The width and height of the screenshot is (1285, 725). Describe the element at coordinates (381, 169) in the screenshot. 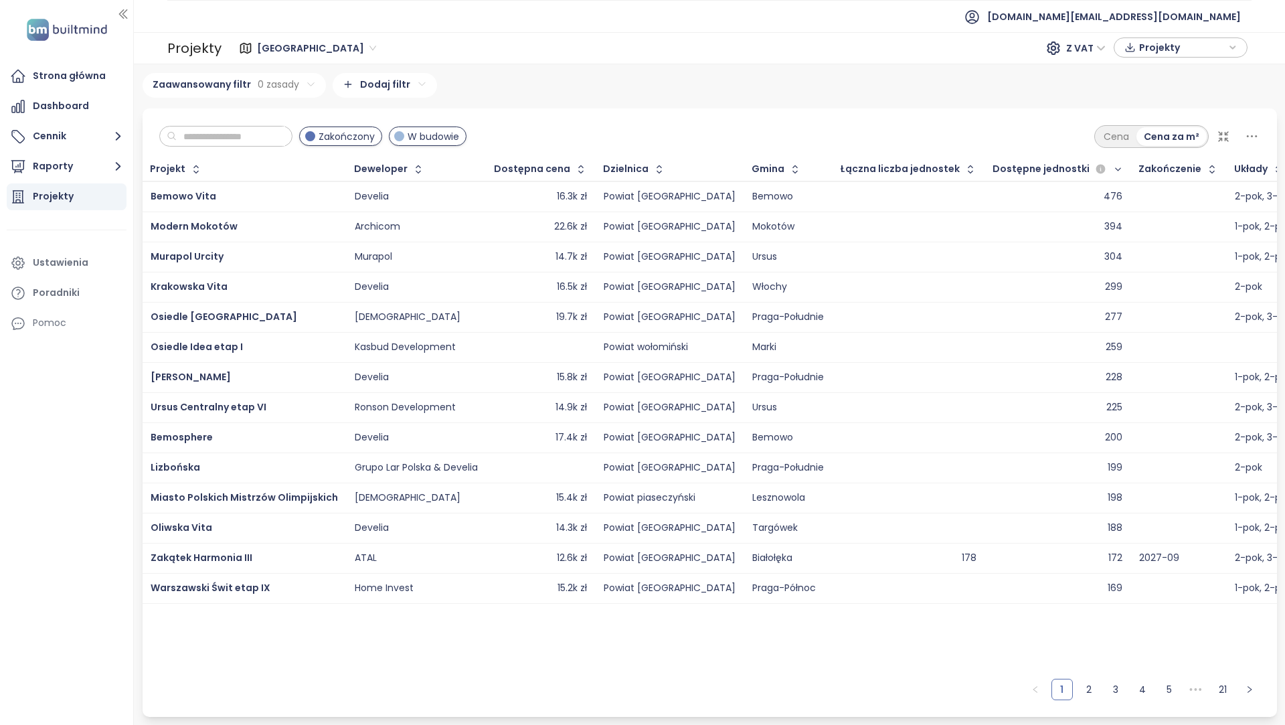

I see `div: Deweloper` at that location.